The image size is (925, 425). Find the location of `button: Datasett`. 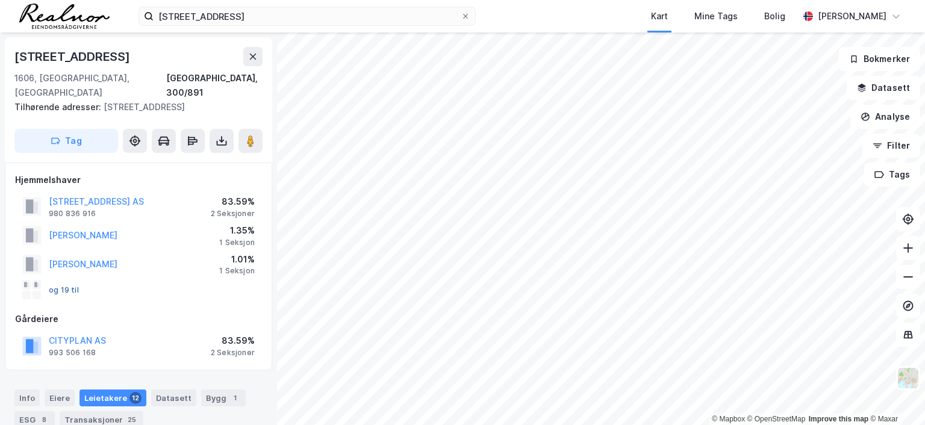

button: Datasett is located at coordinates (883, 88).